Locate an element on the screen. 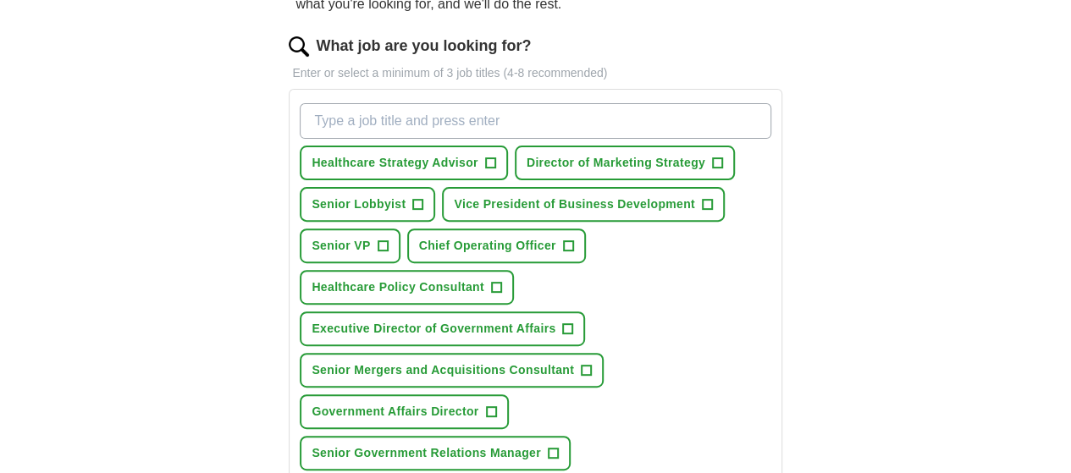 The image size is (1071, 473). button: Healthcare Policy Consultant is located at coordinates (406, 287).